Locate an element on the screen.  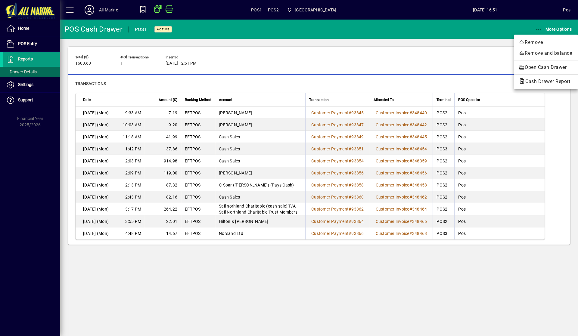
button: Open Cash Drawer is located at coordinates (546, 67).